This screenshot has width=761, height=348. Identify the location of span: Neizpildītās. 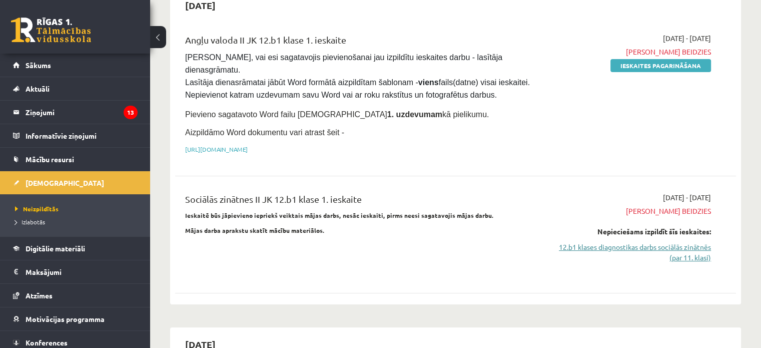
(37, 209).